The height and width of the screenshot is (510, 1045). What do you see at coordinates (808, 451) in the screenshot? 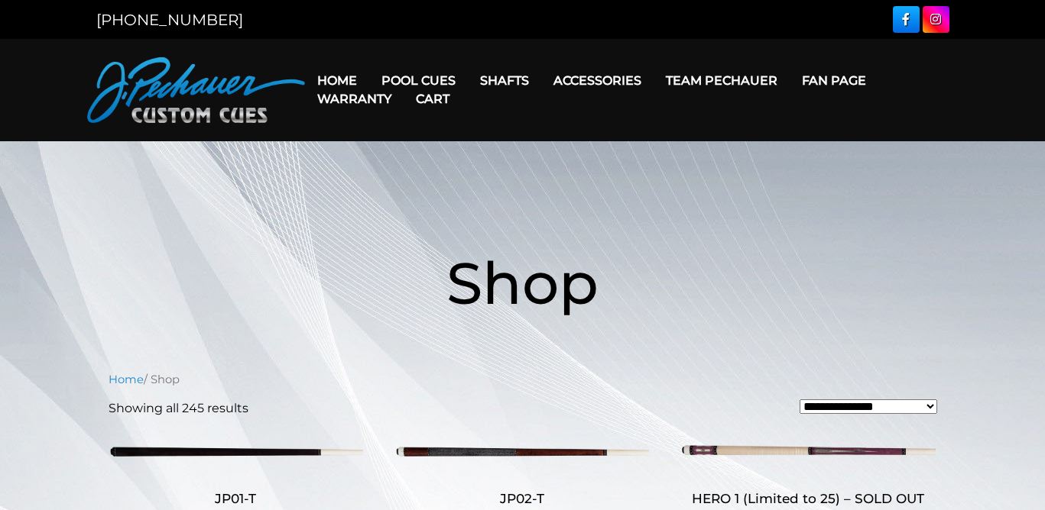
I see `img: HERO 1 (Limited to 25) - SOLD OUT` at bounding box center [808, 451].